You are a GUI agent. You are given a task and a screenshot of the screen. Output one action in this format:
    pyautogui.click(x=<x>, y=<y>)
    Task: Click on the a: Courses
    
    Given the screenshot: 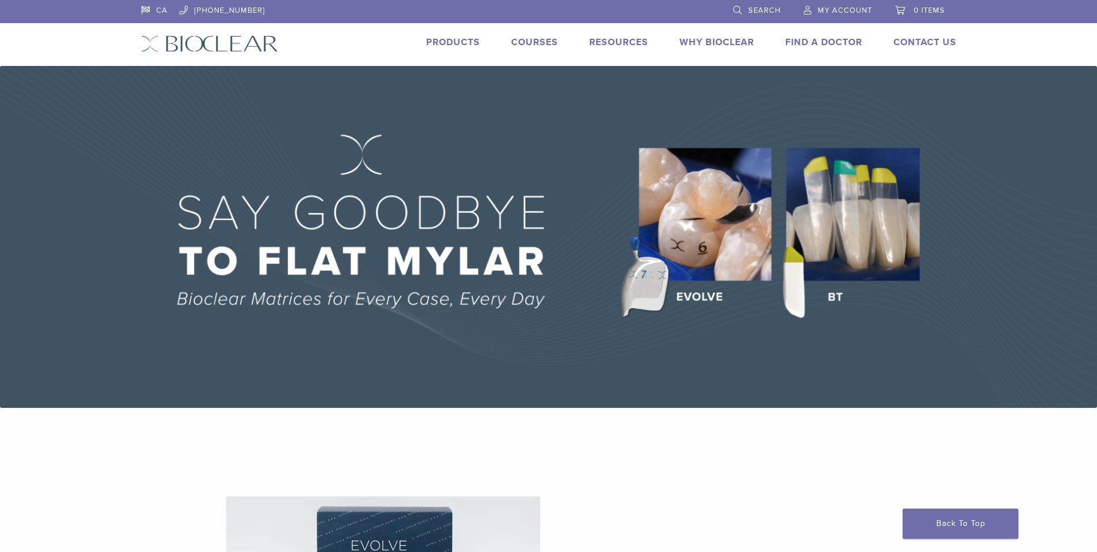 What is the action you would take?
    pyautogui.click(x=534, y=42)
    